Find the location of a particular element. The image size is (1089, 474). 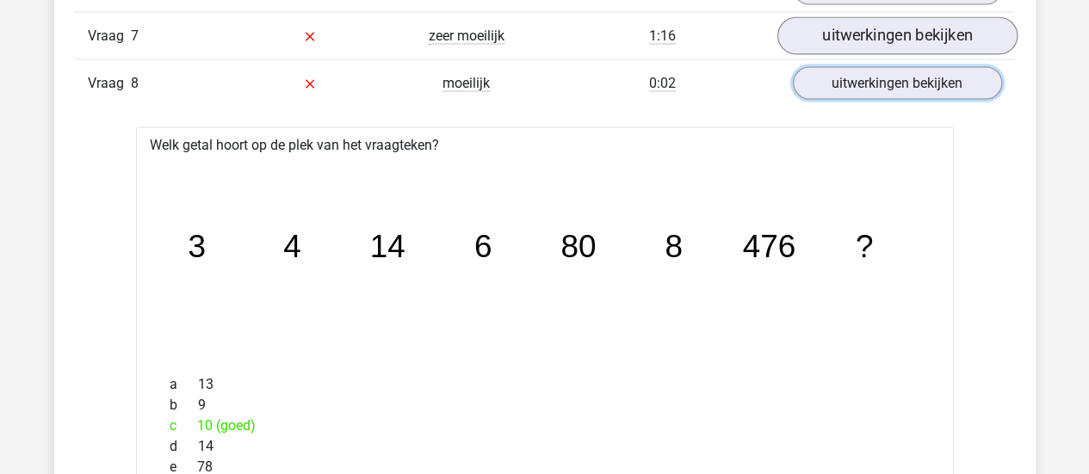

tspan: 6 is located at coordinates (482, 247).